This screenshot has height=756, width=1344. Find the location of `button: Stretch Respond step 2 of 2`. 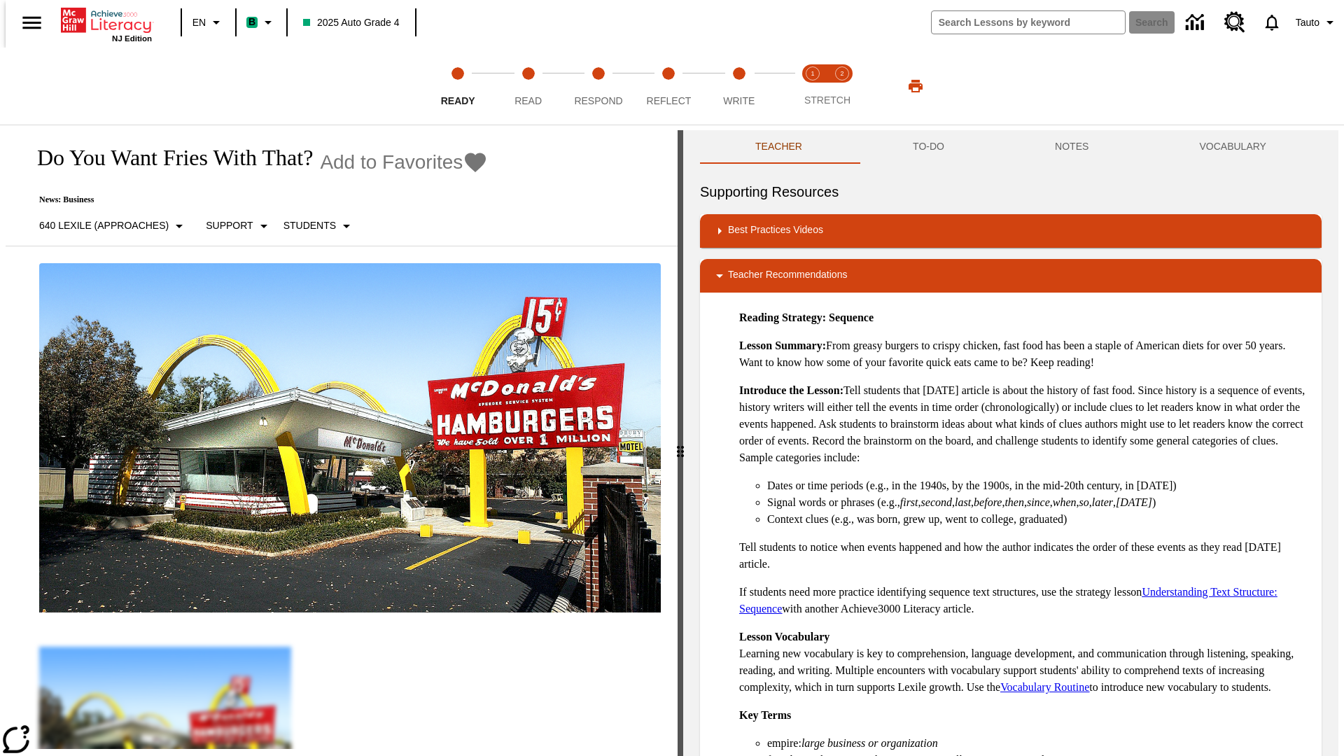

button: Stretch Respond step 2 of 2 is located at coordinates (842, 86).